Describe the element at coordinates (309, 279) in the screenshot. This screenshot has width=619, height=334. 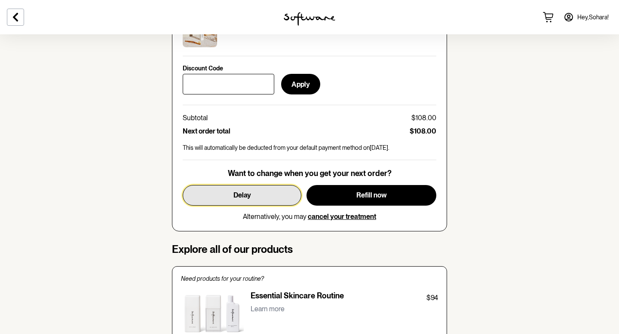
I see `p: Need products for your routine?` at that location.